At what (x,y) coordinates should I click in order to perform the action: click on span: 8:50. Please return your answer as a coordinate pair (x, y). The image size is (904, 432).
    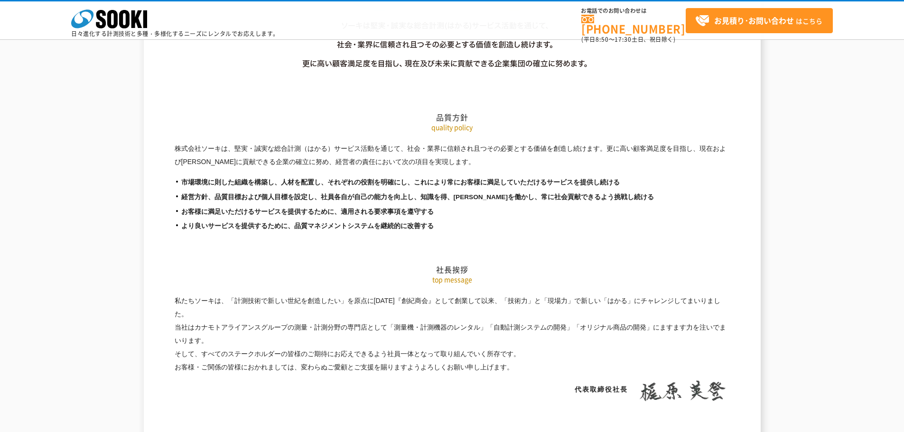
    Looking at the image, I should click on (602, 39).